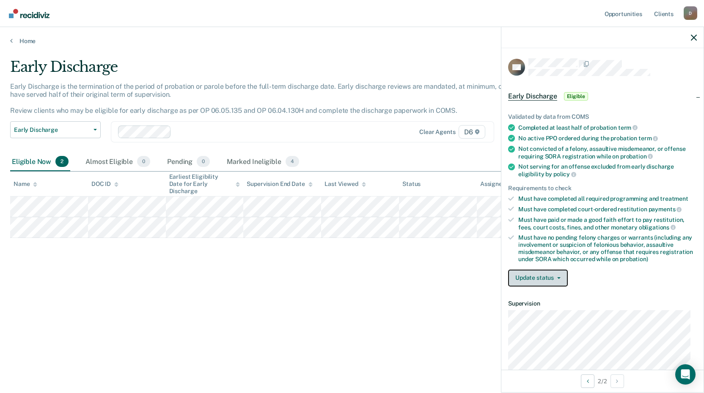 This screenshot has height=393, width=704. Describe the element at coordinates (602, 188) in the screenshot. I see `div: Requirements to check` at that location.